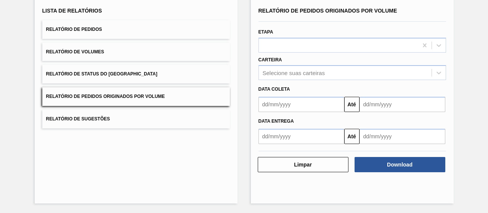 This screenshot has width=488, height=213. I want to click on label: Carteira, so click(271, 60).